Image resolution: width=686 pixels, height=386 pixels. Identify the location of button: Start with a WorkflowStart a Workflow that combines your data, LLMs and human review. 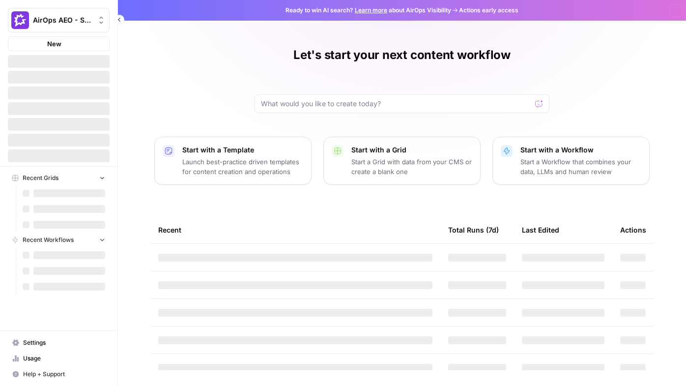
(571, 161).